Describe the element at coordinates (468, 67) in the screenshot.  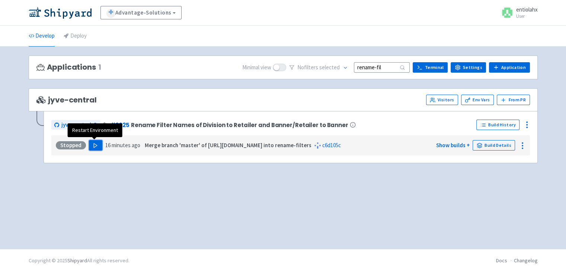
I see `a: Settings` at that location.